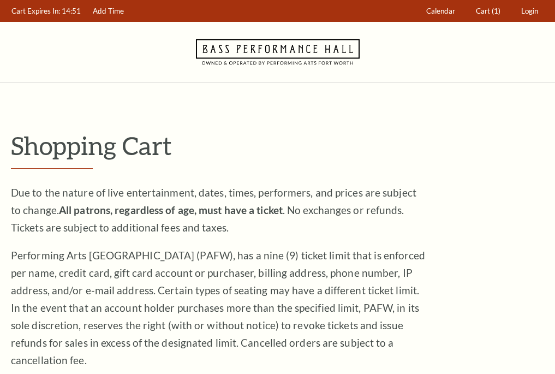 The height and width of the screenshot is (374, 555). I want to click on span: Due to the nature of live entertainment, dates, times, performers, and prices are subject to chan..., so click(213, 210).